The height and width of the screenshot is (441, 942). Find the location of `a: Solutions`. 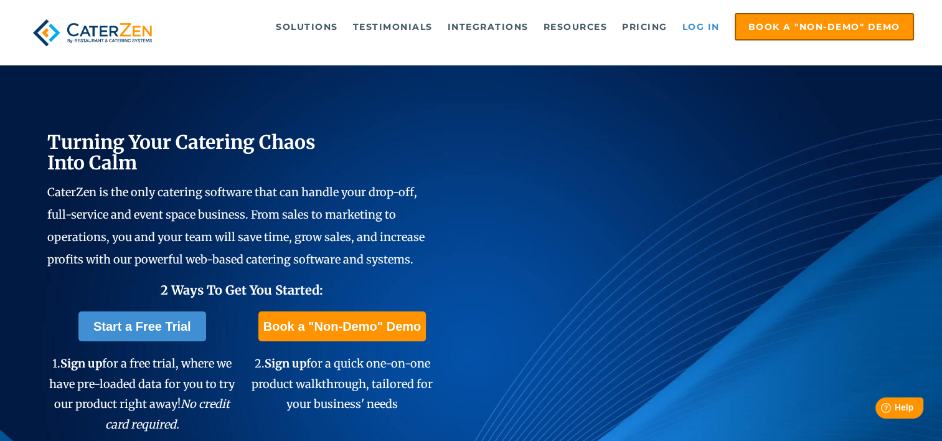

a: Solutions is located at coordinates (307, 27).